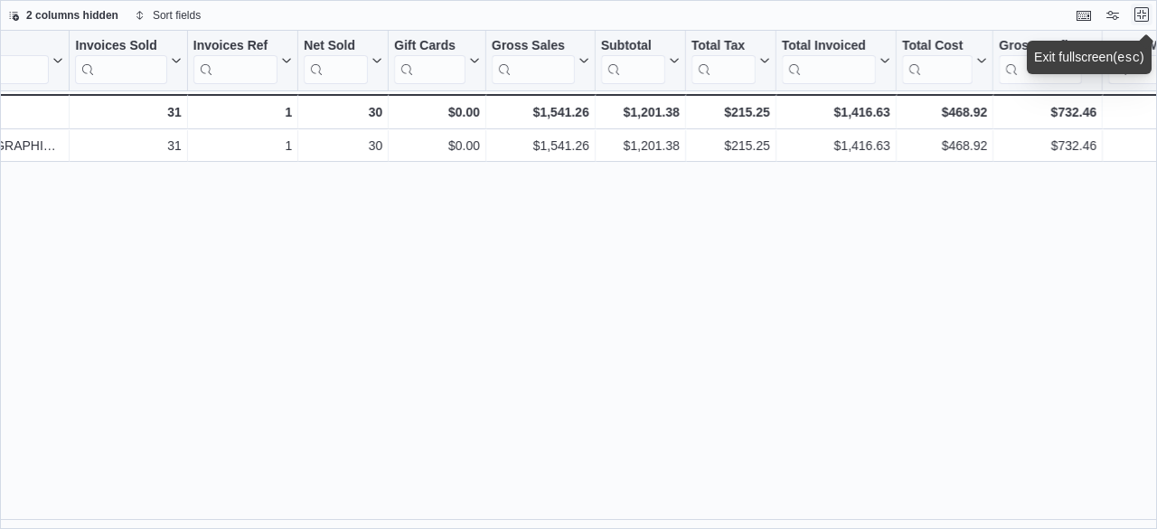 Image resolution: width=1157 pixels, height=529 pixels. Describe the element at coordinates (342, 61) in the screenshot. I see `button: Net Sold` at that location.